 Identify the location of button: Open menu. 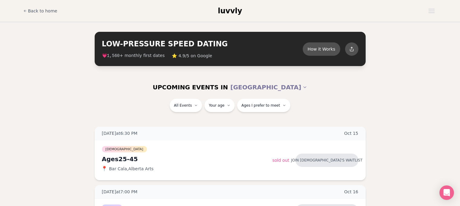
(432, 11).